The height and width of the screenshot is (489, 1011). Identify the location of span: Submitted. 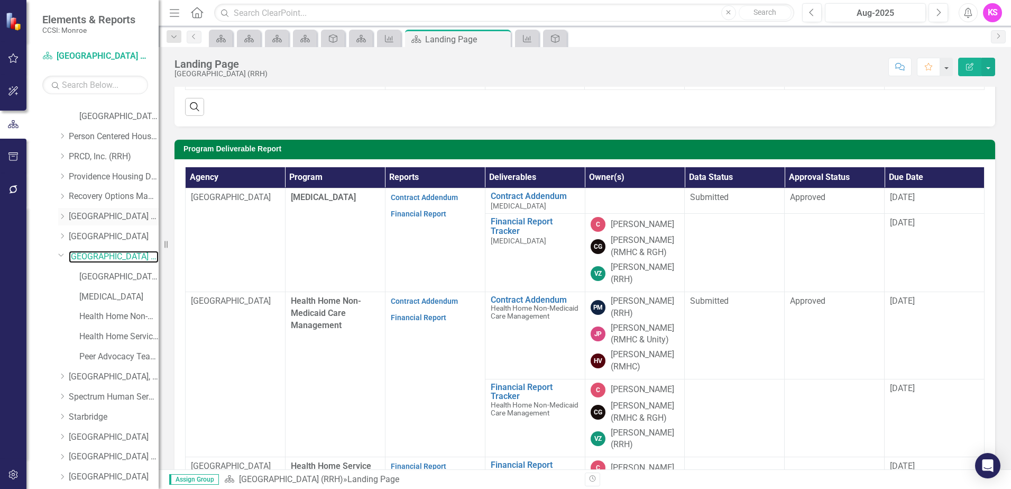
(709, 197).